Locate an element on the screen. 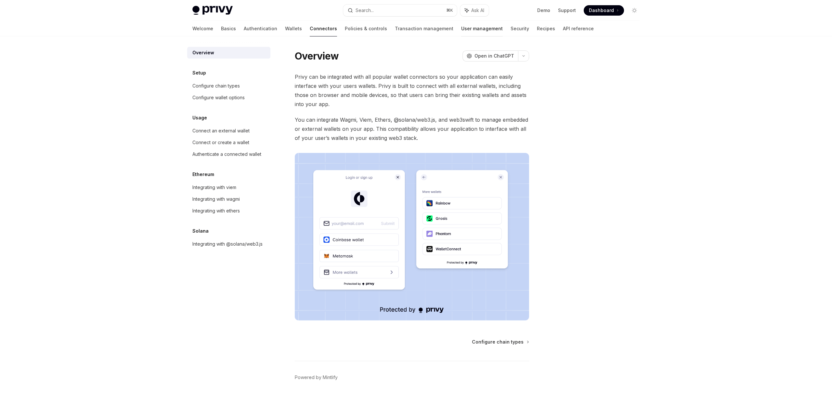 Image resolution: width=832 pixels, height=408 pixels. a: Transaction management is located at coordinates (424, 29).